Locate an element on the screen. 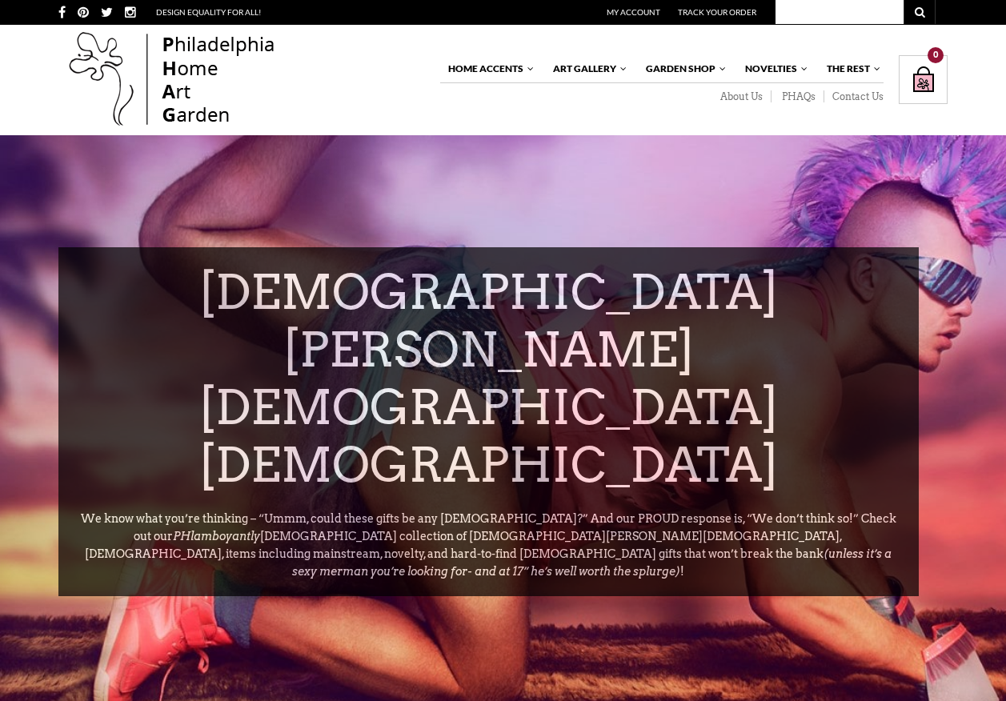 Image resolution: width=1006 pixels, height=701 pixels. a: Art Gallery is located at coordinates (587, 69).